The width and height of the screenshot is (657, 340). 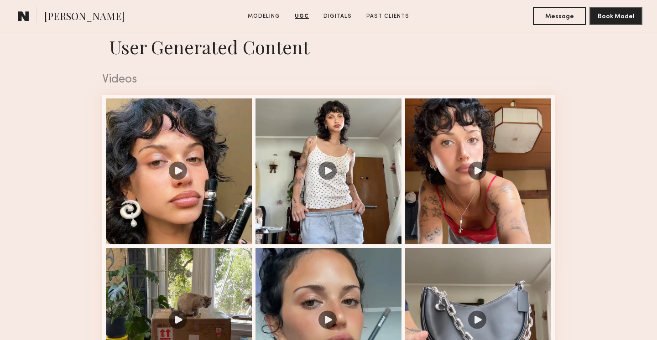 What do you see at coordinates (328, 47) in the screenshot?
I see `h1: User Generated Content` at bounding box center [328, 47].